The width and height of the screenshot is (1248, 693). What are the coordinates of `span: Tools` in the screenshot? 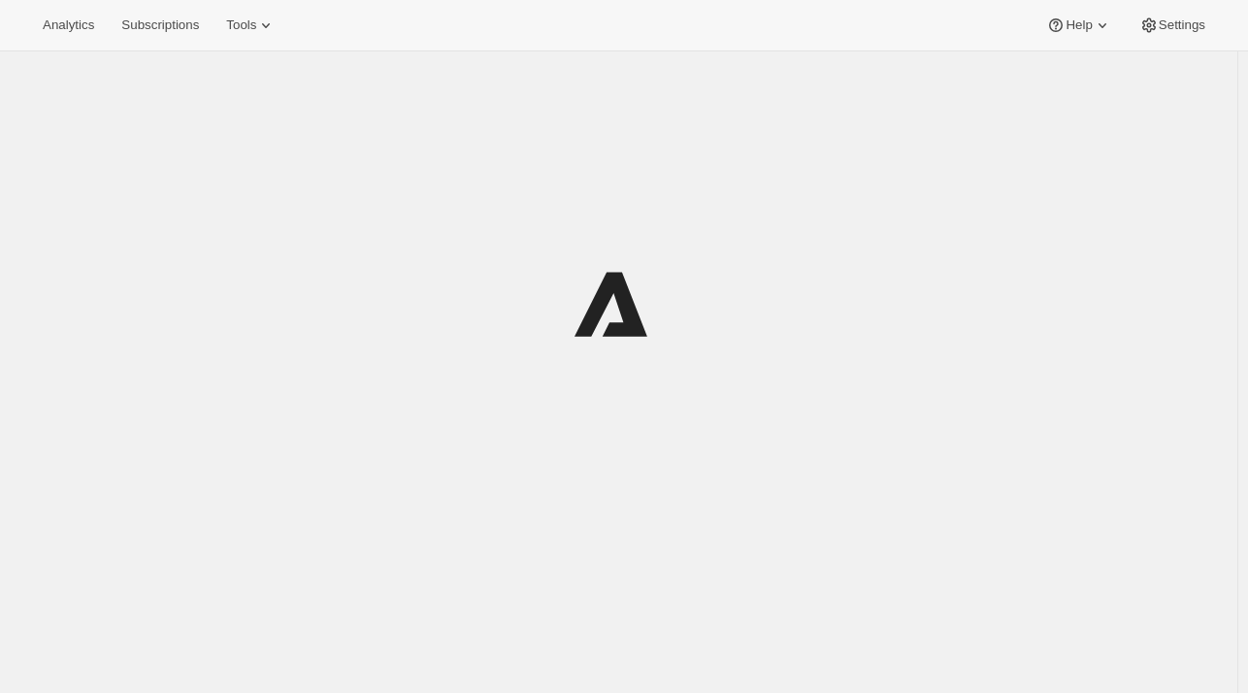 It's located at (241, 25).